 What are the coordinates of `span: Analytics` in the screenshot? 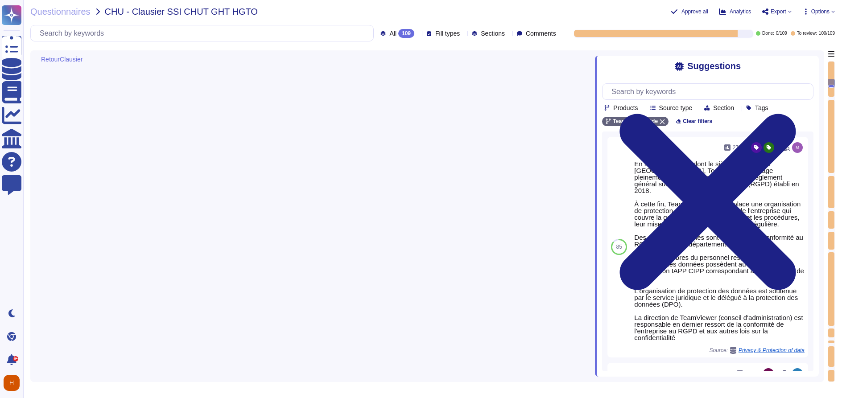 It's located at (740, 12).